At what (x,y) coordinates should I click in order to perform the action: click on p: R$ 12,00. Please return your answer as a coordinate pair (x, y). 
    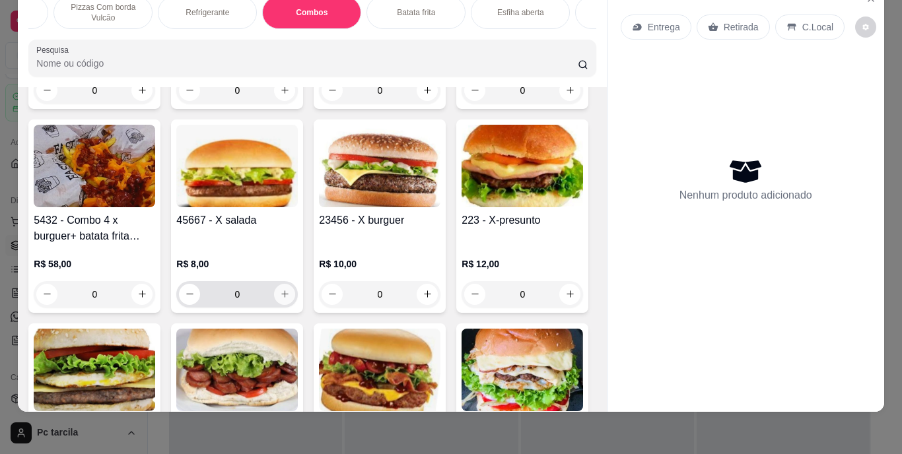
    Looking at the image, I should click on (522, 264).